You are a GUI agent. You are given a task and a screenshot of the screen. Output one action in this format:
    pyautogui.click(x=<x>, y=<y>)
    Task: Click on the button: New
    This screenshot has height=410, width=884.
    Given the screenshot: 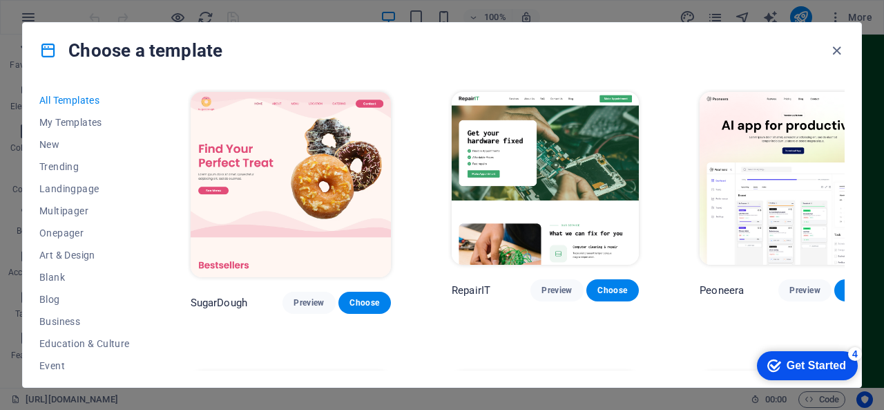 What is the action you would take?
    pyautogui.click(x=84, y=144)
    